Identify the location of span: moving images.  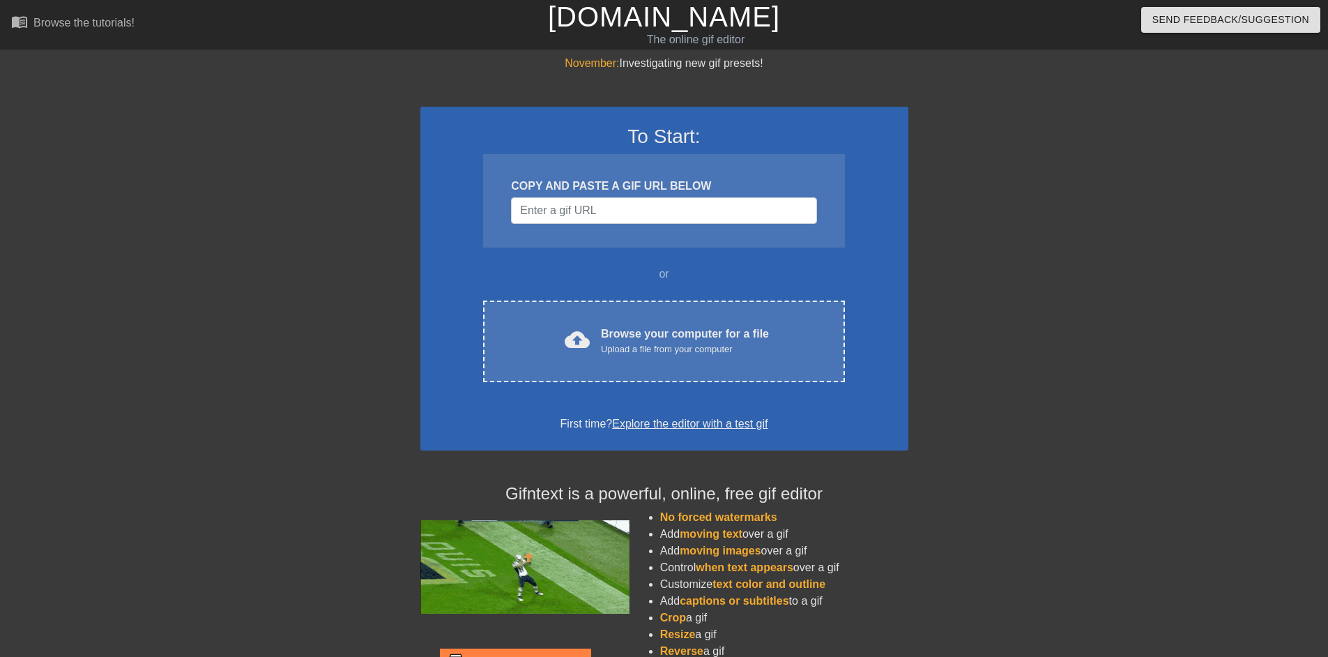
(720, 550).